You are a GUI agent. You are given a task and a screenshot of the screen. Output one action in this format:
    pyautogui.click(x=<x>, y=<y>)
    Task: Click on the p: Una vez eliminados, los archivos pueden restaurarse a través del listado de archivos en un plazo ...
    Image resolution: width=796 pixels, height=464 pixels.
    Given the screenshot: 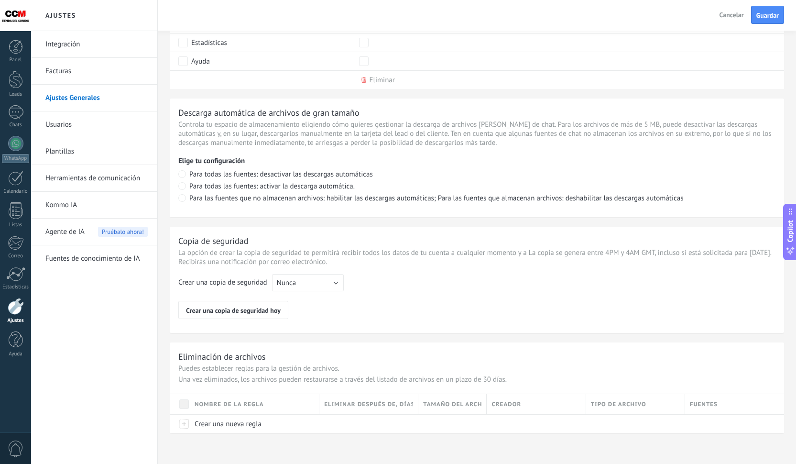 What is the action you would take?
    pyautogui.click(x=477, y=379)
    